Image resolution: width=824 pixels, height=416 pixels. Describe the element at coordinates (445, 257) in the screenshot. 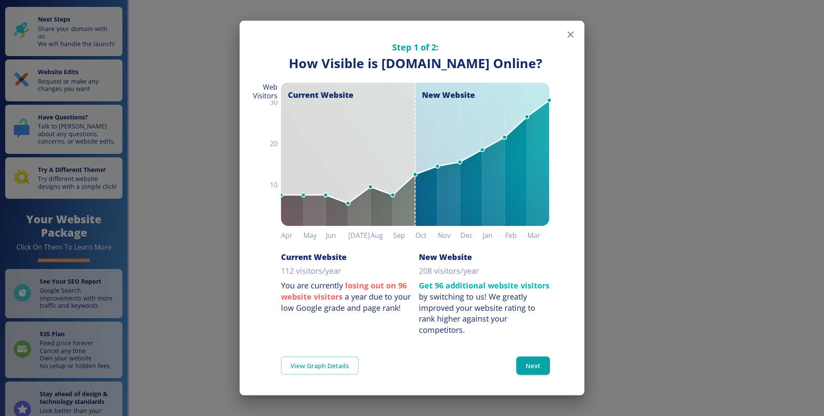

I see `h6: New Website` at that location.